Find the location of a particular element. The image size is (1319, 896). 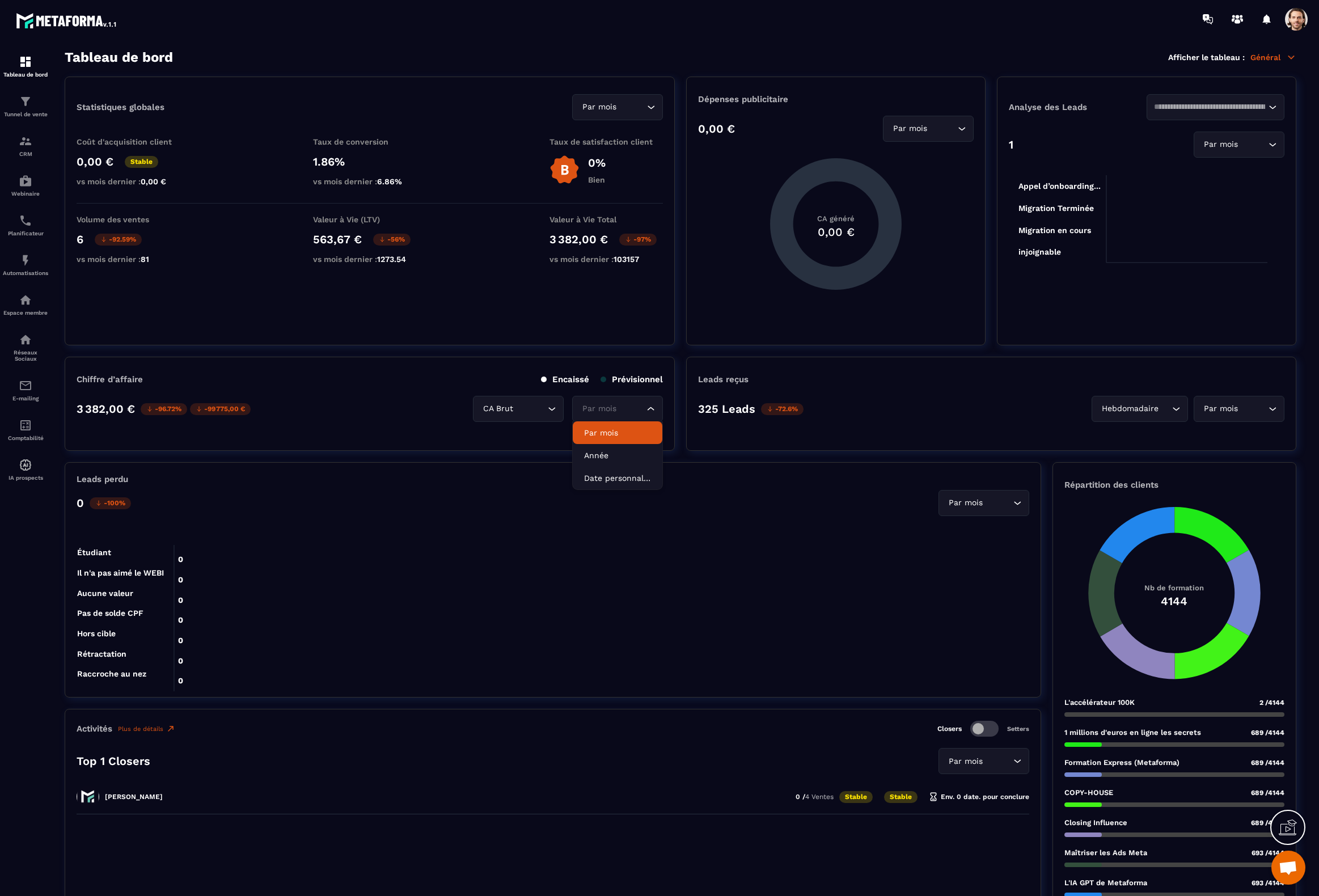

a: schedulerschedulerPlanificateur is located at coordinates (26, 225).